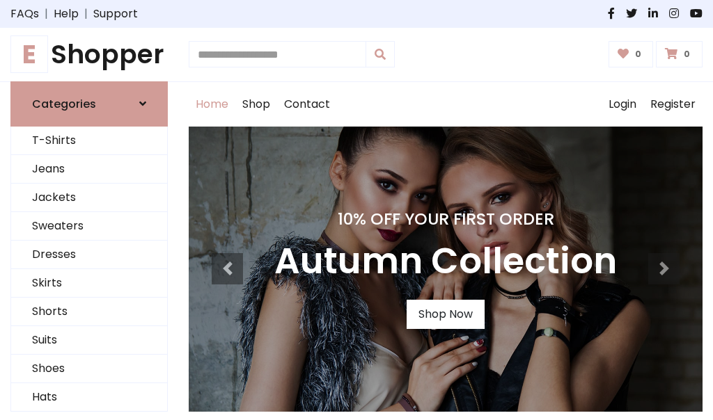  Describe the element at coordinates (89, 54) in the screenshot. I see `a: EShopper` at that location.